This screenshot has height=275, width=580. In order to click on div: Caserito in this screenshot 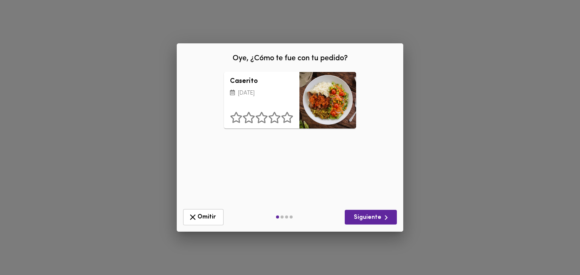, I will do `click(328, 100)`.